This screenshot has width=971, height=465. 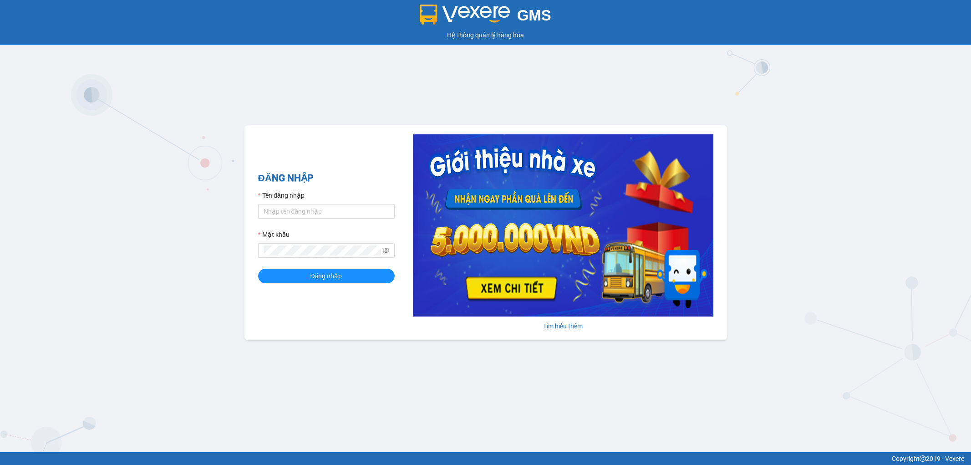 What do you see at coordinates (326, 276) in the screenshot?
I see `button: Đăng nhập` at bounding box center [326, 276].